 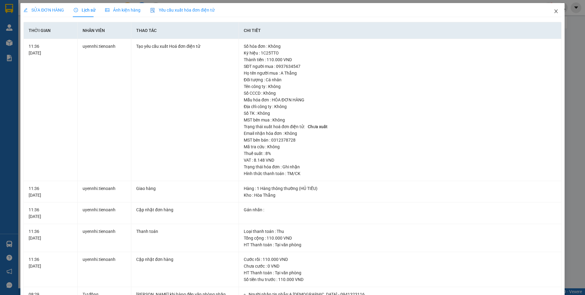 What do you see at coordinates (400, 107) in the screenshot?
I see `div: Địa chỉ công ty : Không` at bounding box center [400, 107].